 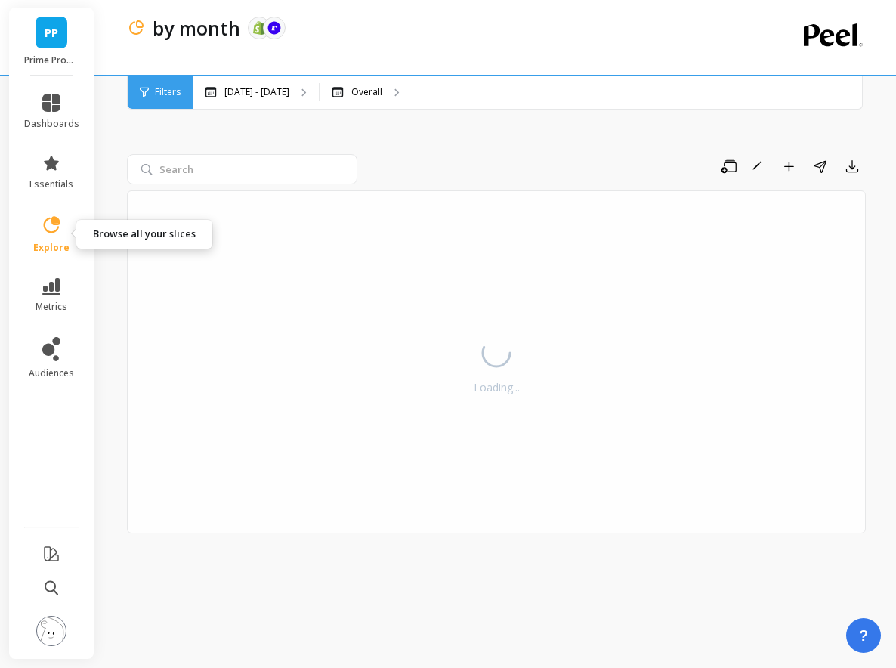 What do you see at coordinates (51, 373) in the screenshot?
I see `span: audiences` at bounding box center [51, 373].